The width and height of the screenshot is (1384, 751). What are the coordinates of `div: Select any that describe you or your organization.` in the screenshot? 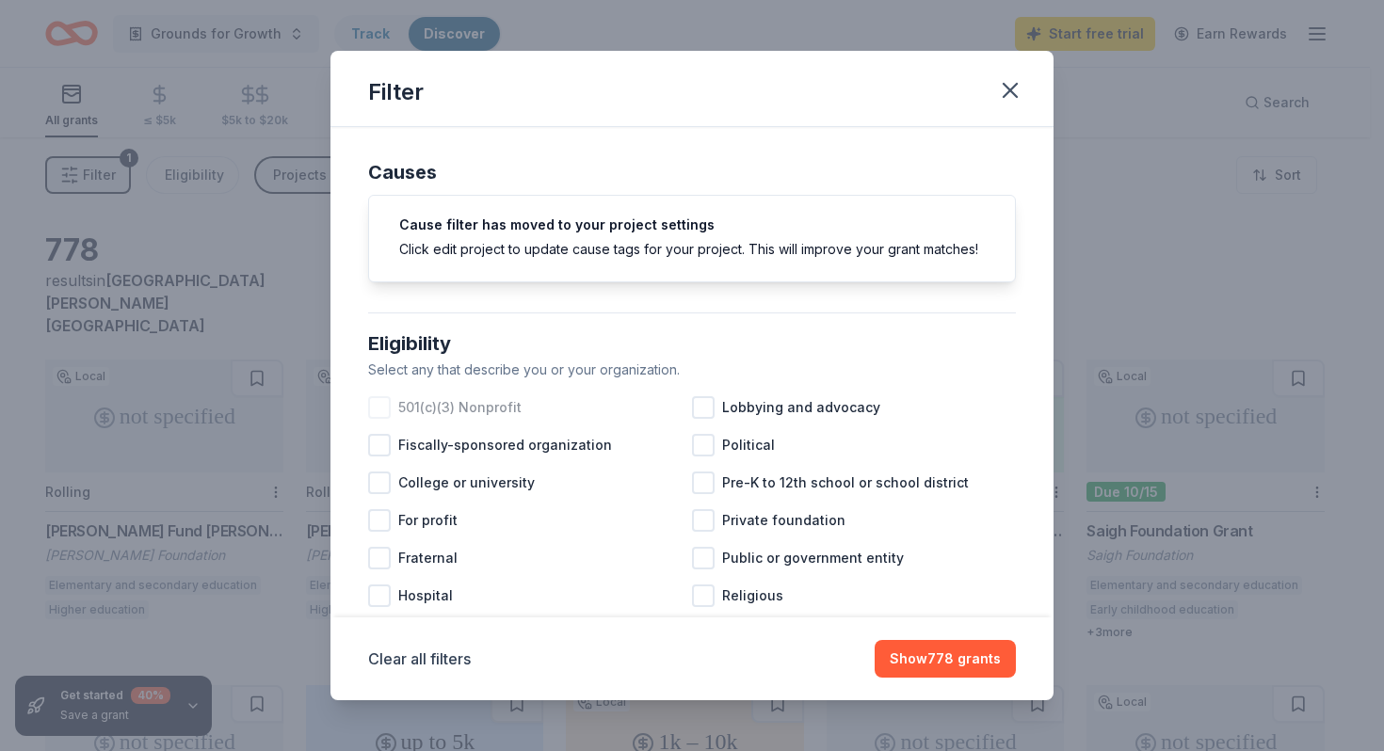 It's located at (692, 370).